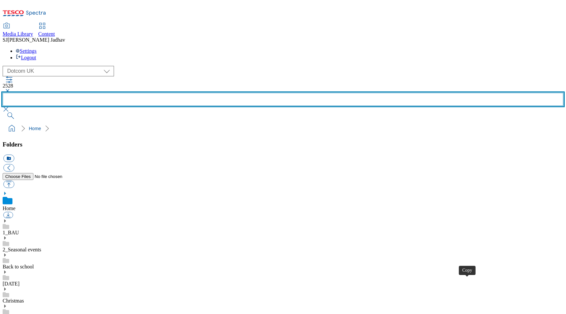 The image size is (566, 314). What do you see at coordinates (18, 266) in the screenshot?
I see `a: Back to school` at bounding box center [18, 266].